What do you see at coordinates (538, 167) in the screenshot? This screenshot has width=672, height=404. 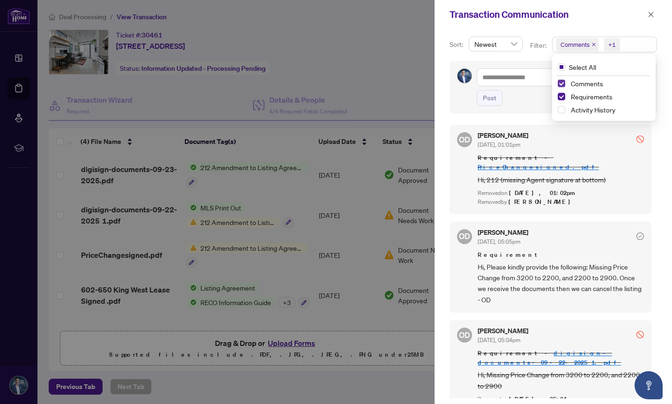 I see `a: PriceChangesigned.pdf` at bounding box center [538, 167].